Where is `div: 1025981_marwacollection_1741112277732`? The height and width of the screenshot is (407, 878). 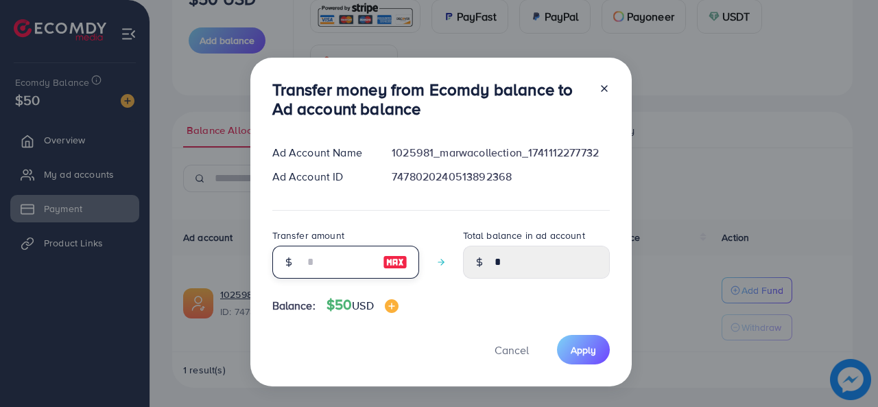 div: 1025981_marwacollection_1741112277732 is located at coordinates (500, 152).